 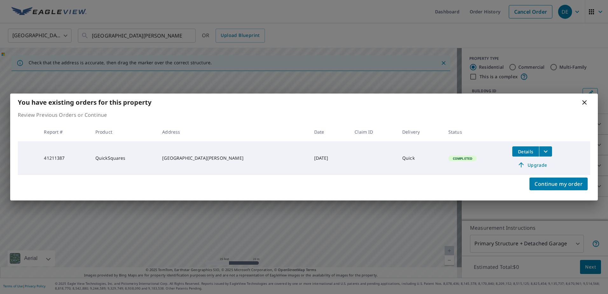 What do you see at coordinates (420, 158) in the screenshot?
I see `td: Quick` at bounding box center [420, 158].